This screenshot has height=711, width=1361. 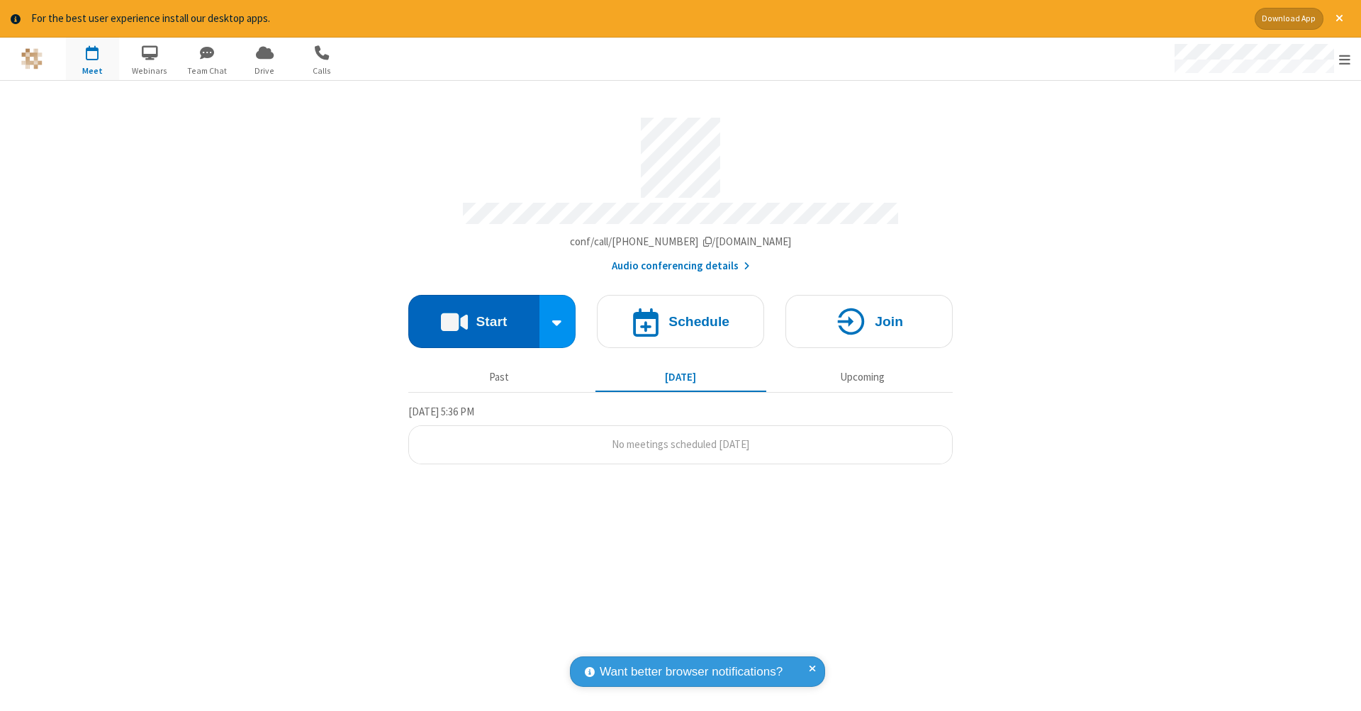 I want to click on section: Today's Meetings, so click(x=681, y=434).